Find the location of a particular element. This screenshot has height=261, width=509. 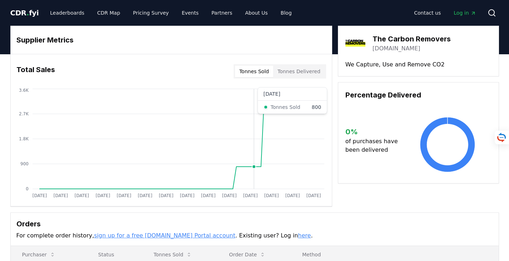

h3: Percentage Delivered is located at coordinates (418, 95).